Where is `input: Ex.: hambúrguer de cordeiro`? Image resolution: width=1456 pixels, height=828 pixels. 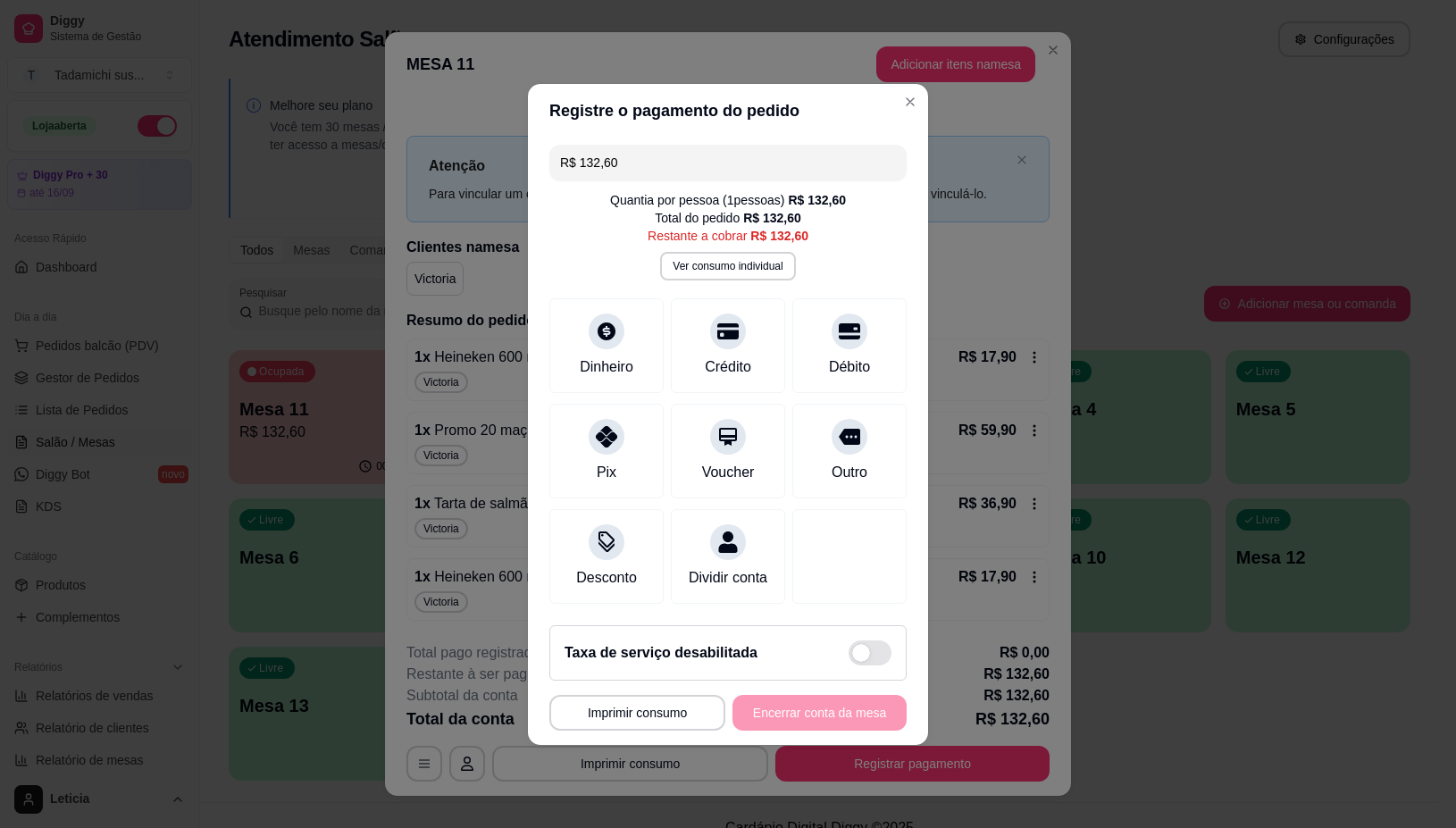
input: Ex.: hambúrguer de cordeiro is located at coordinates (728, 163).